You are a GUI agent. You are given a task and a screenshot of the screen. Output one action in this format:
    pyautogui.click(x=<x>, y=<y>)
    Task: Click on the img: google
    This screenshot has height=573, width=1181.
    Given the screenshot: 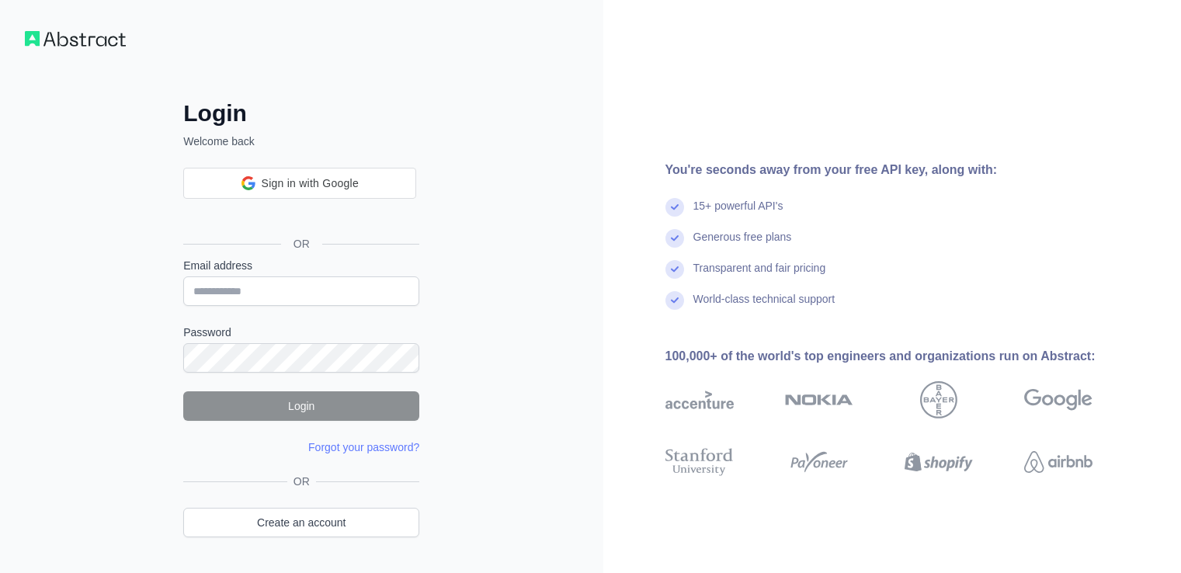 What is the action you would take?
    pyautogui.click(x=1058, y=400)
    